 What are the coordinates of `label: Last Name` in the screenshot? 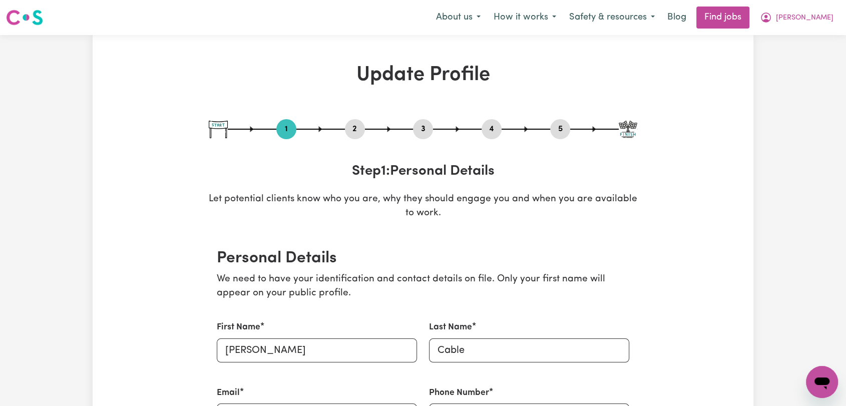 It's located at (451, 328).